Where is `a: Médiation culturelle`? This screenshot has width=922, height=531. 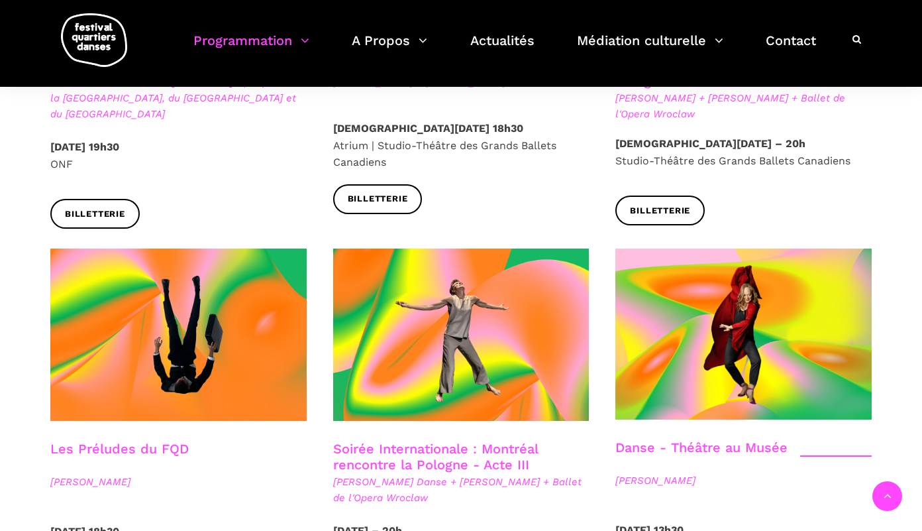 a: Médiation culturelle is located at coordinates (650, 48).